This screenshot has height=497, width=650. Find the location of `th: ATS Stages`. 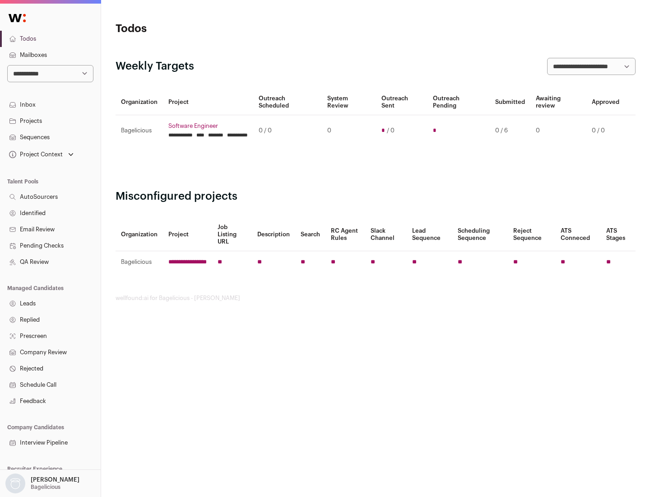

th: ATS Stages is located at coordinates (618, 234).